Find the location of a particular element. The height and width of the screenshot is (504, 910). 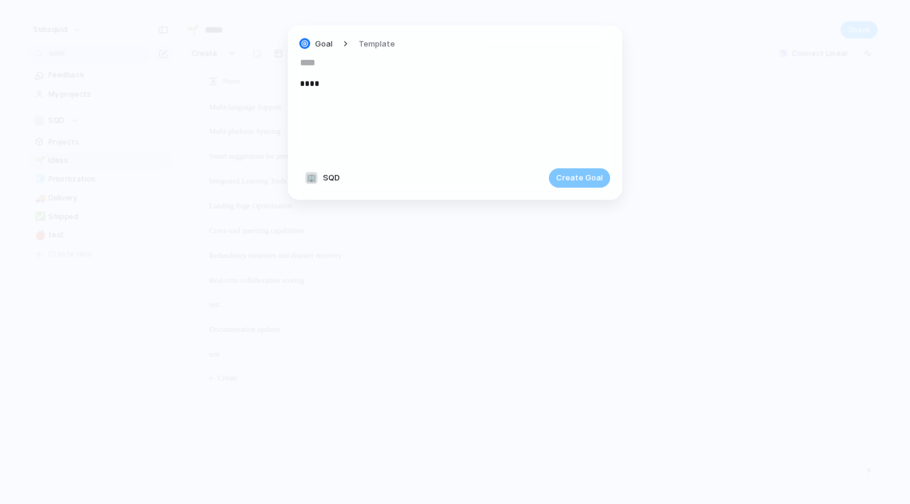

span: Template is located at coordinates (377, 44).